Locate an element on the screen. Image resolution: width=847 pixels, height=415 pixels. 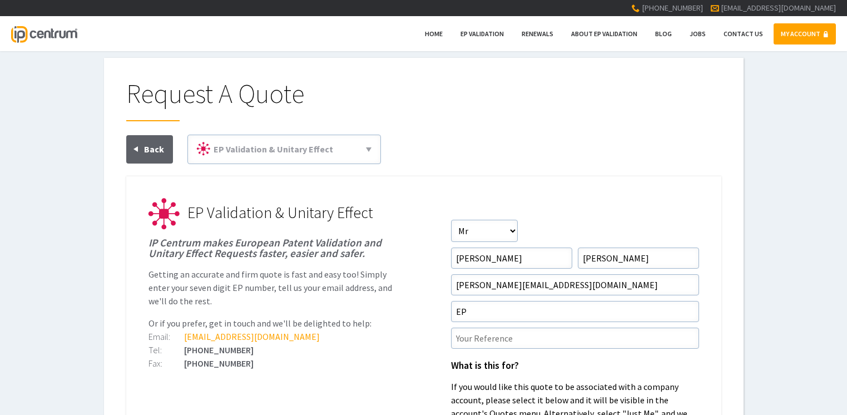
span: About EP Validation is located at coordinates (604, 33).